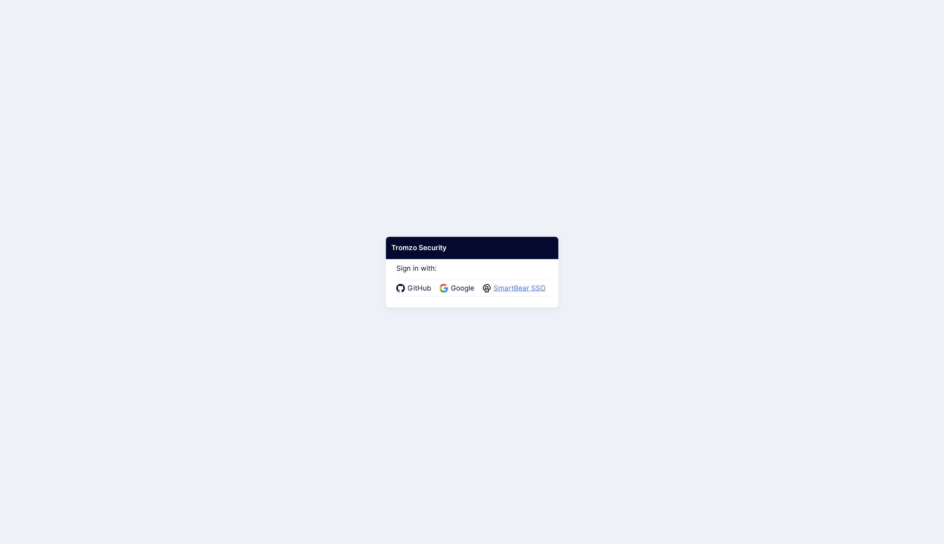 This screenshot has width=944, height=544. Describe the element at coordinates (515, 288) in the screenshot. I see `a: SmartBear SSO` at that location.